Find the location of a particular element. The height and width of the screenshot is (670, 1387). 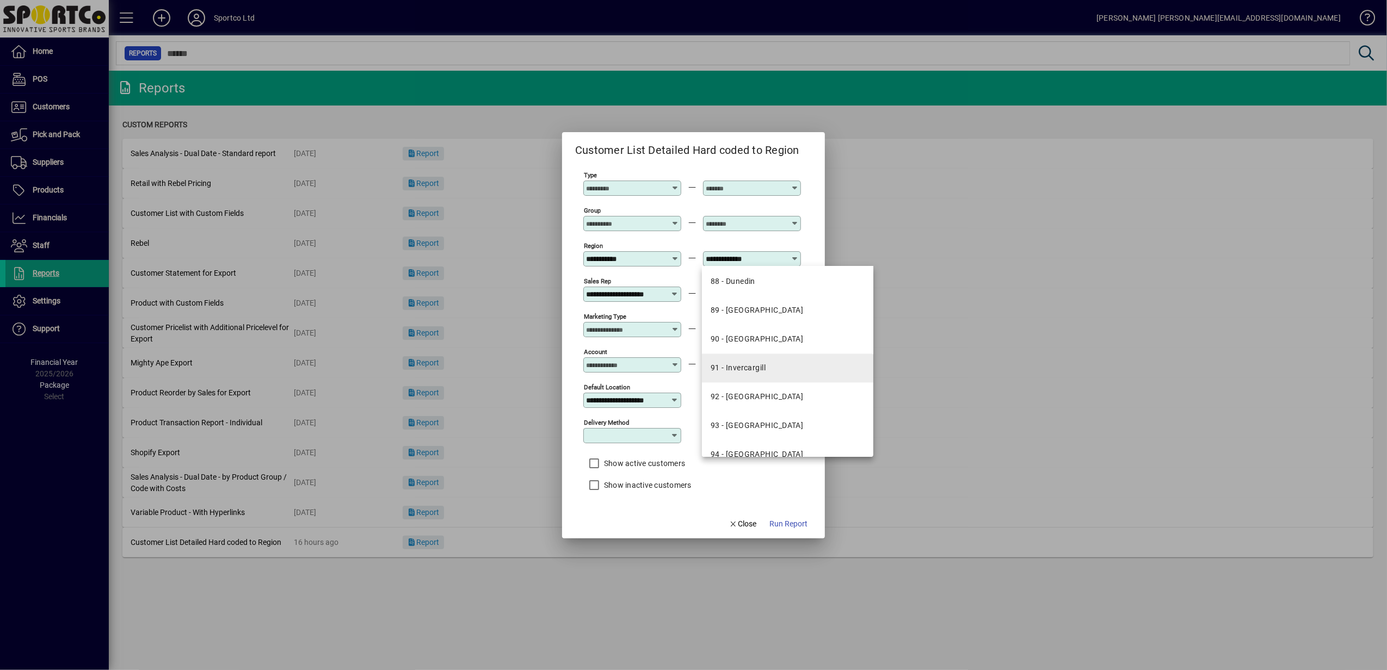

mat-label: Group is located at coordinates (592, 210).